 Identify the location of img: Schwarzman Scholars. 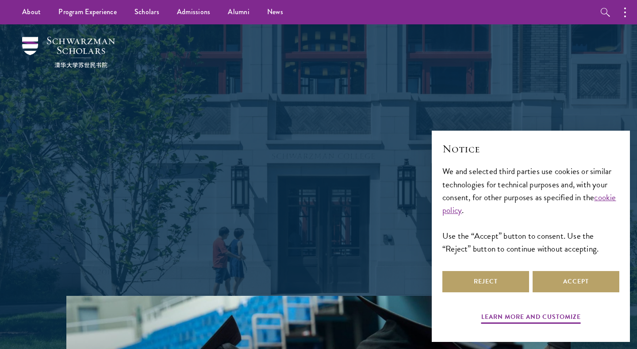
(69, 52).